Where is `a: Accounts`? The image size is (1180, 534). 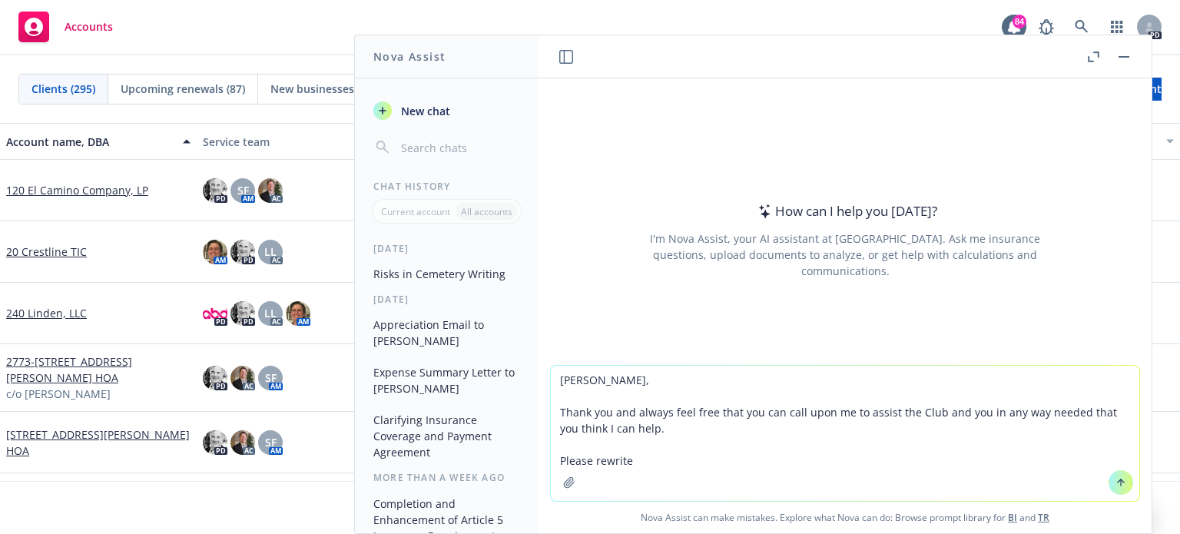 a: Accounts is located at coordinates (65, 27).